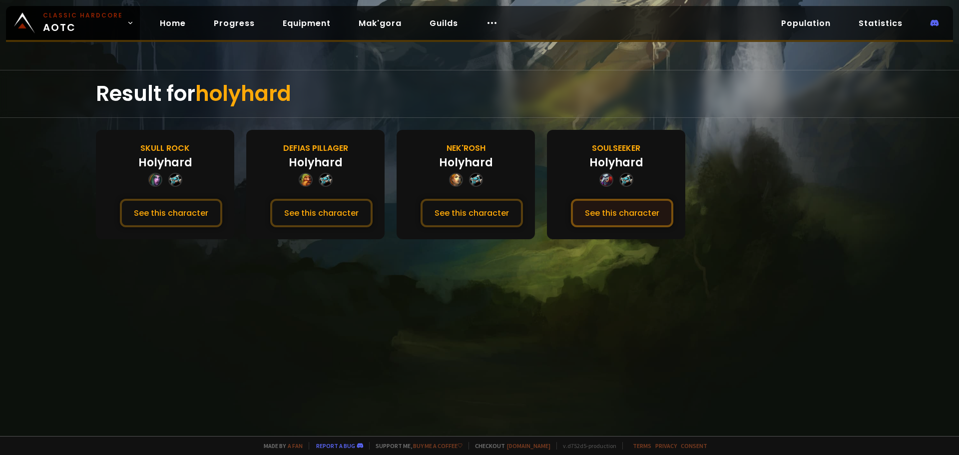 This screenshot has width=959, height=455. Describe the element at coordinates (73, 23) in the screenshot. I see `a: Classic HardcoreAOTC` at that location.